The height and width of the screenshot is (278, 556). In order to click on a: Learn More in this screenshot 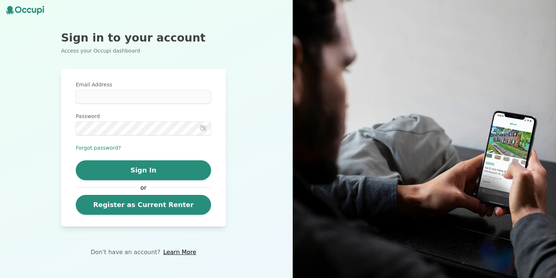, I will do `click(179, 252)`.